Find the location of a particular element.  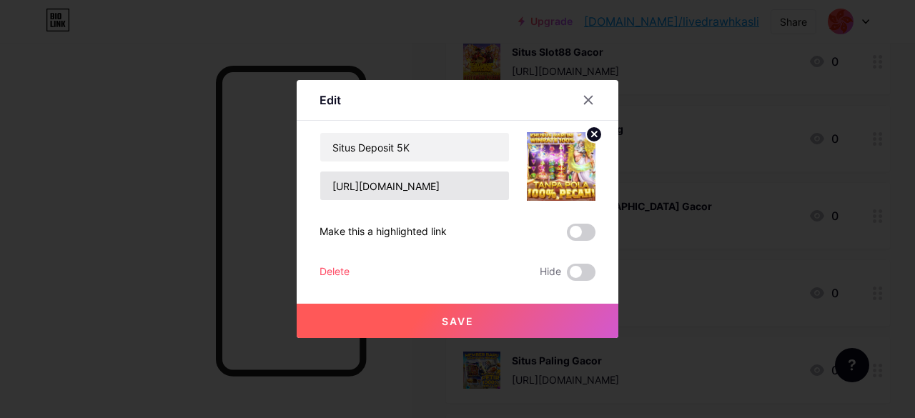

img: link_thumbnail is located at coordinates (561, 167).